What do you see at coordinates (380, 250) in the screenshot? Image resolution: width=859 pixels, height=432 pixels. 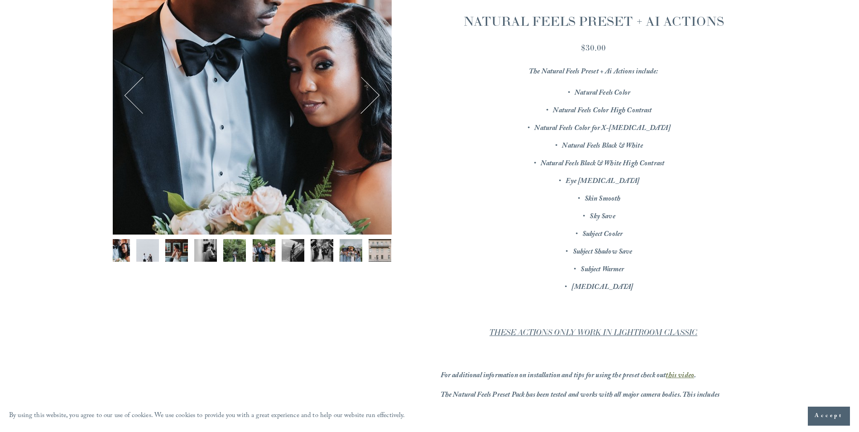 I see `button: Image 12 of 12` at bounding box center [380, 250].